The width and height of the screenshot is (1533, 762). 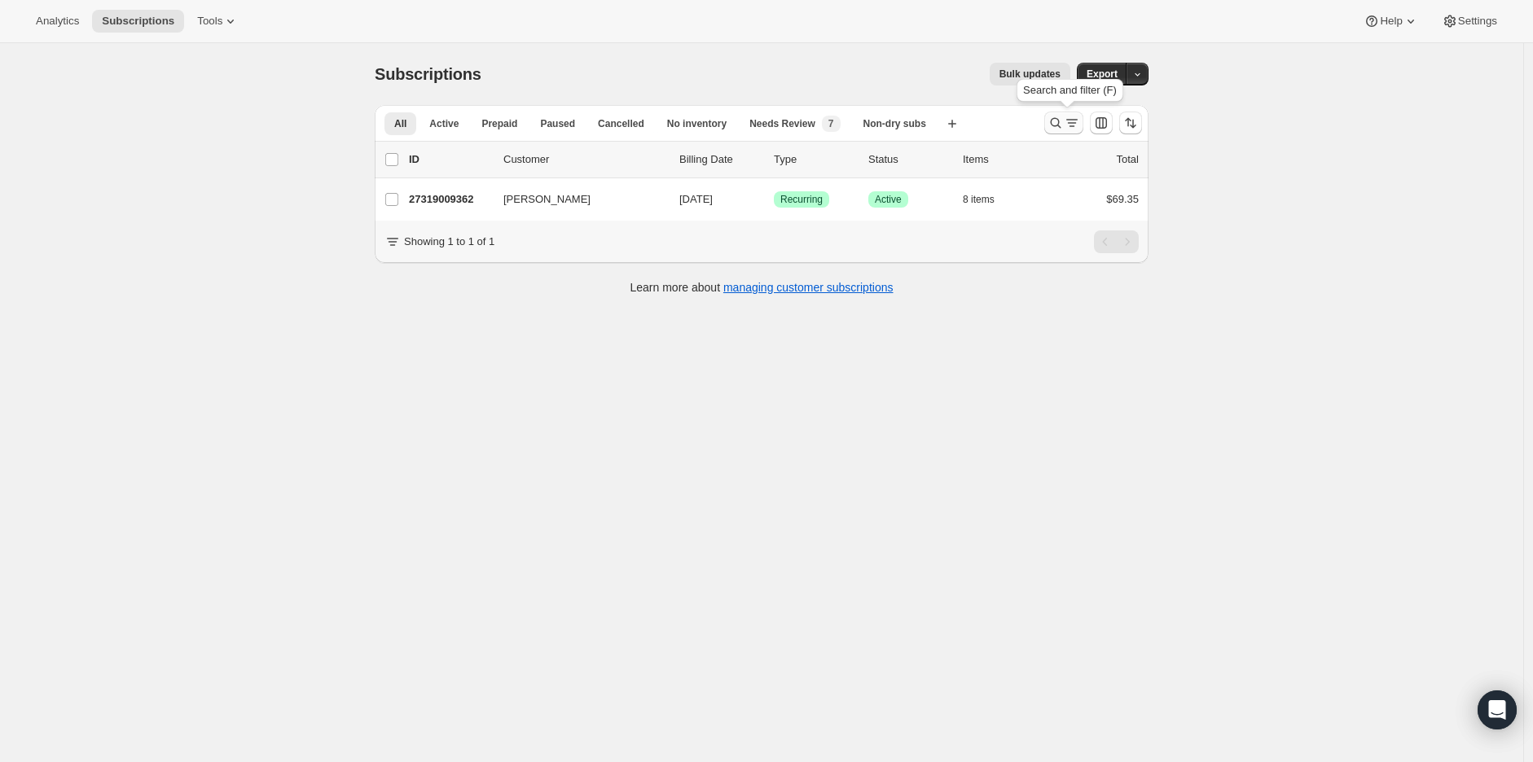 What do you see at coordinates (894, 124) in the screenshot?
I see `span: Non-dry subs` at bounding box center [894, 124].